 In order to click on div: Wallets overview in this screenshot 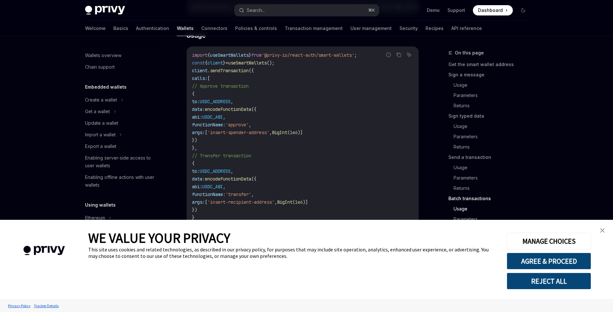, I will do `click(103, 55)`.